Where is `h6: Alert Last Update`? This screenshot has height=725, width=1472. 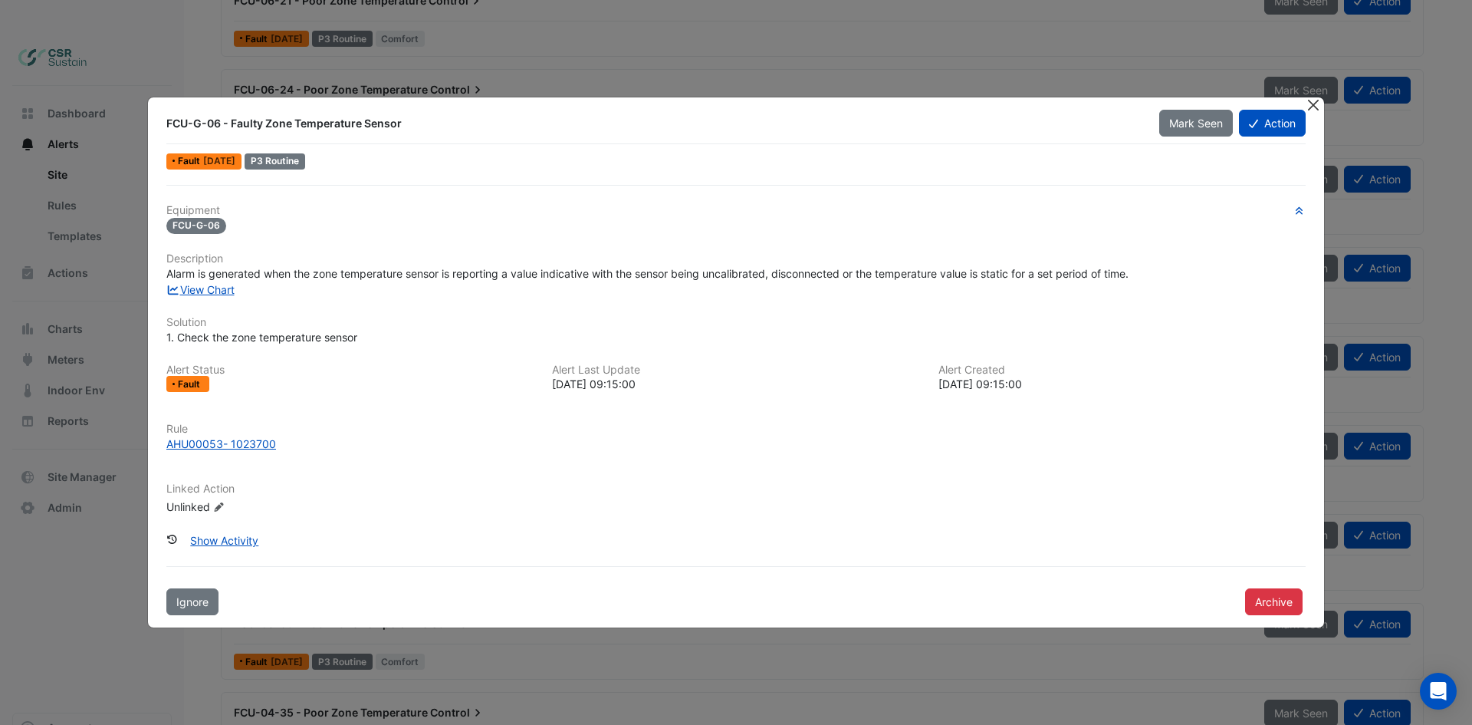
h6: Alert Last Update is located at coordinates (735, 370).